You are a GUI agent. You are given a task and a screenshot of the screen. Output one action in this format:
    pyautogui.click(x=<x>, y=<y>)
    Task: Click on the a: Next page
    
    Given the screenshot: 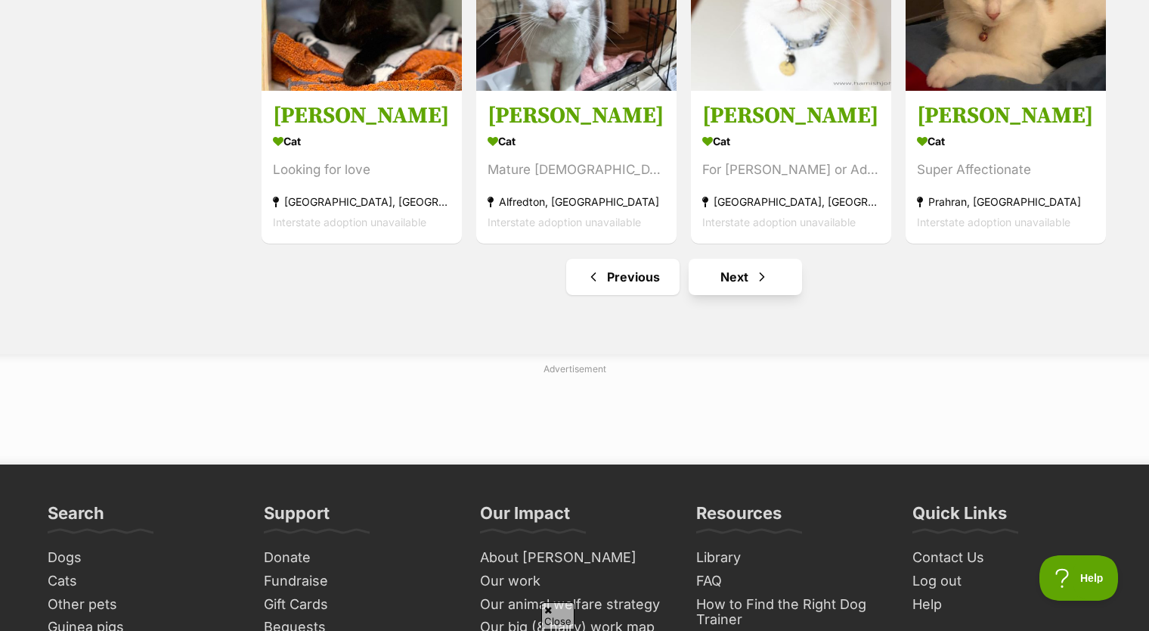 What is the action you would take?
    pyautogui.click(x=746, y=277)
    